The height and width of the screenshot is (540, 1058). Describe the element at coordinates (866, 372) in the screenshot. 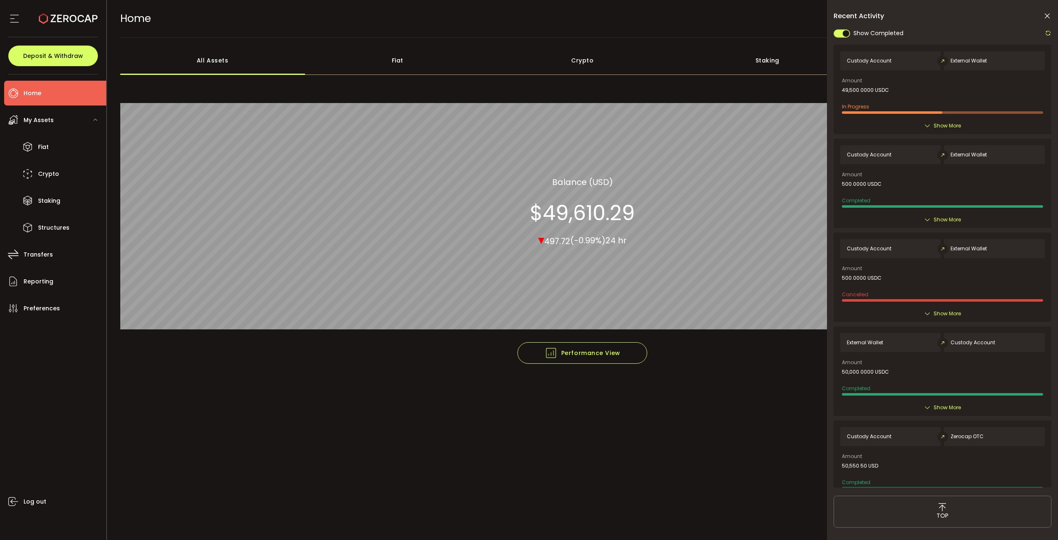

I see `span: 50,000.0000 USDC` at that location.